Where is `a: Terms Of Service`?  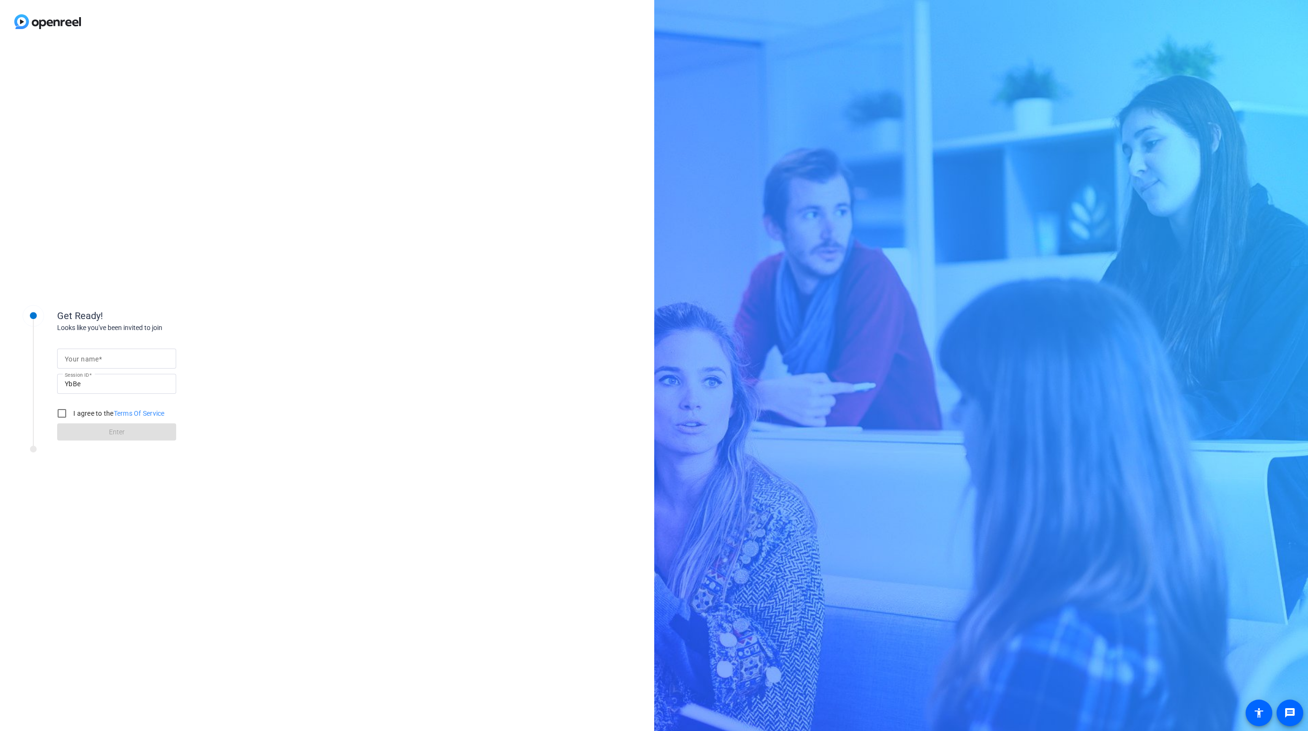 a: Terms Of Service is located at coordinates (139, 413).